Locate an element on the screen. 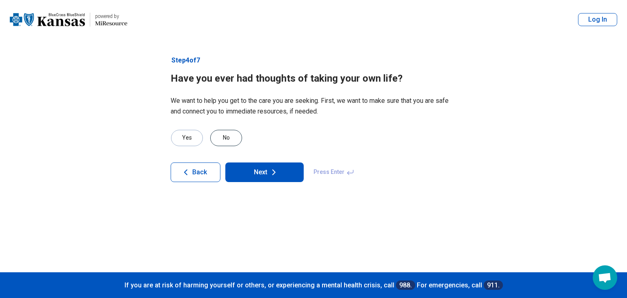 Image resolution: width=627 pixels, height=298 pixels. img: Blue Cross Blue Shield Kansas is located at coordinates (47, 20).